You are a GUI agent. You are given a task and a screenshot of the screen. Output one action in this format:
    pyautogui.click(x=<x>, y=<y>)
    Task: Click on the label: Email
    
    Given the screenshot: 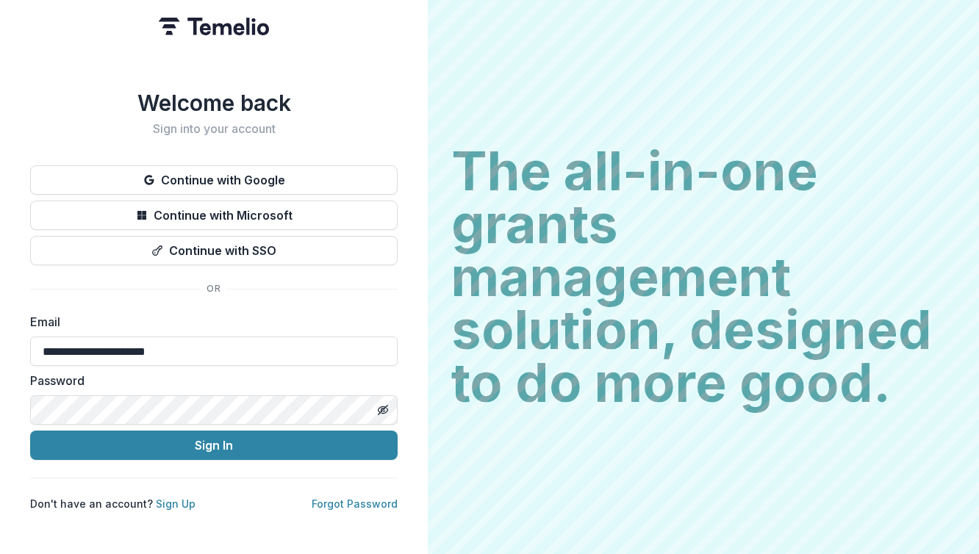 What is the action you would take?
    pyautogui.click(x=209, y=322)
    